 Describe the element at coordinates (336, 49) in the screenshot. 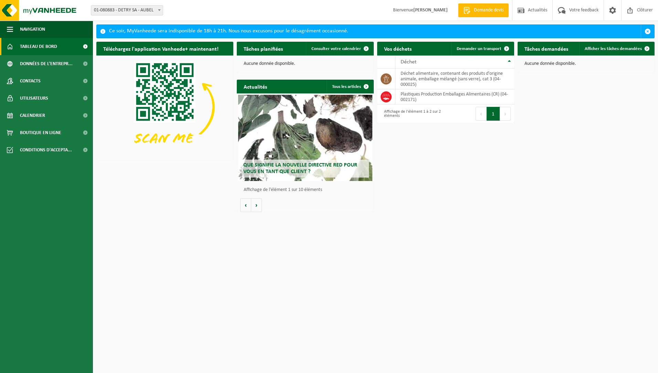

I see `span: Consulter votre calendrier` at that location.